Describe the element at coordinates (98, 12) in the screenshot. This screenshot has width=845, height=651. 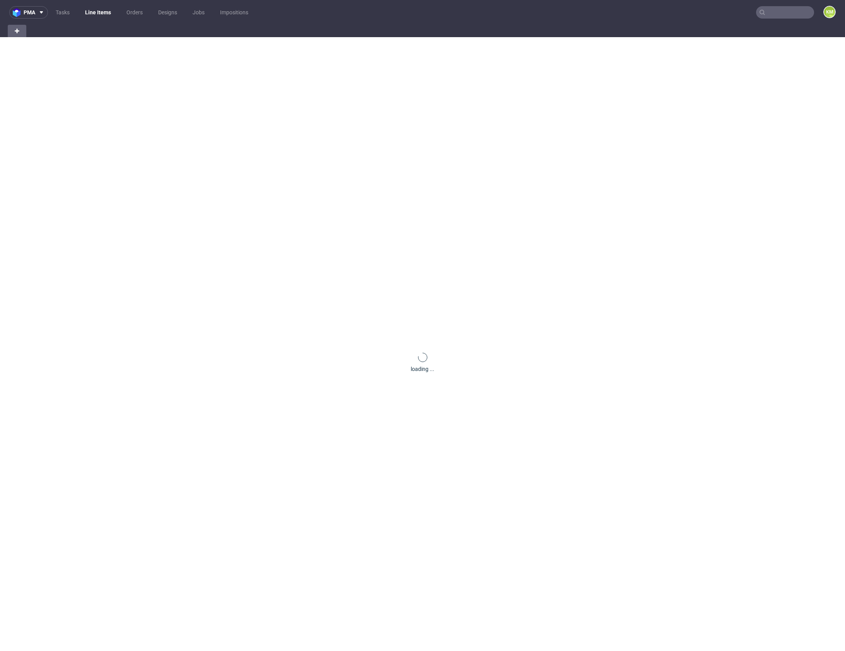
I see `a: Line Items` at that location.